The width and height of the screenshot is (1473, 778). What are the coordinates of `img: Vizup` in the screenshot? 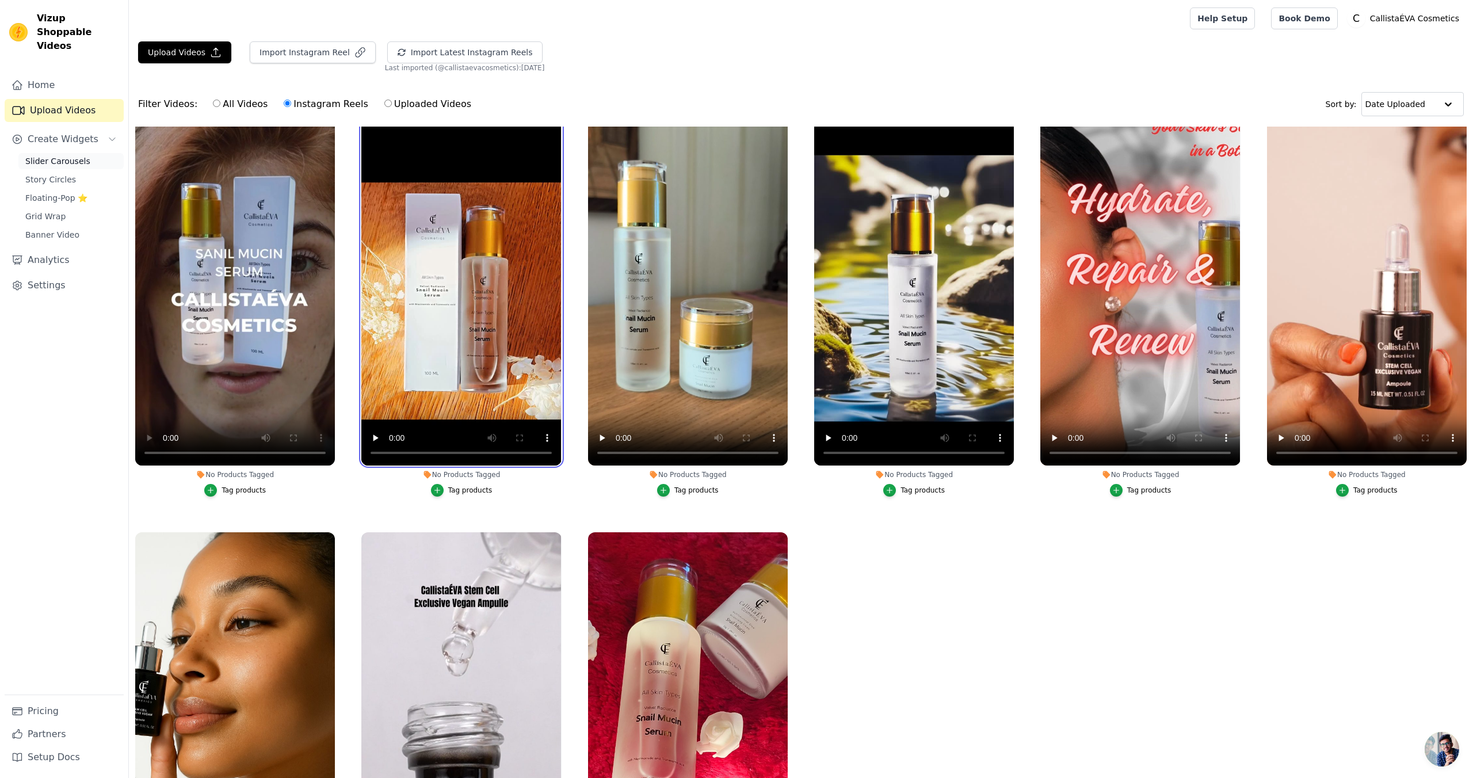 It's located at (18, 32).